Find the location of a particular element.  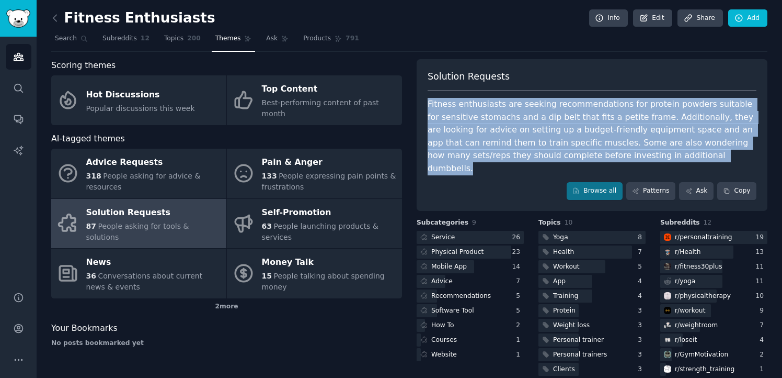

div: Website is located at coordinates (444, 355).